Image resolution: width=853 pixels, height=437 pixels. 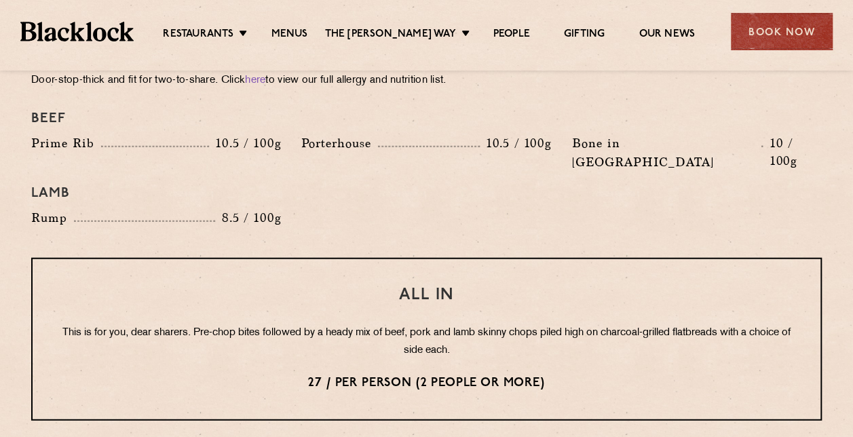 I want to click on p: This is for you, dear sharers. Pre-chop bites followed by a heady mix of beef, pork and lamb skin..., so click(x=426, y=342).